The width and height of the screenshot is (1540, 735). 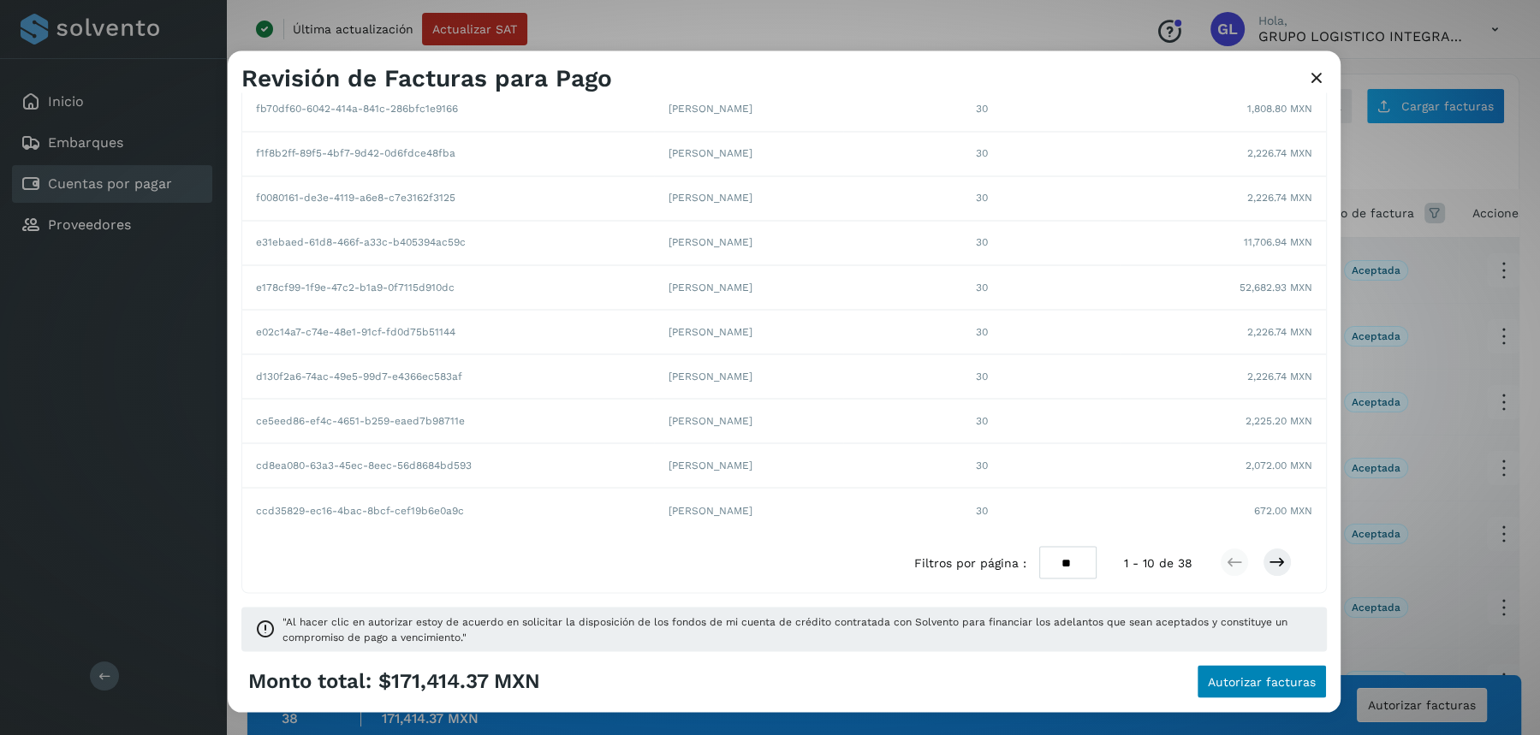 I want to click on td: d130f2a6-74ac-49e5-99d7-e4366ec583af, so click(x=449, y=377).